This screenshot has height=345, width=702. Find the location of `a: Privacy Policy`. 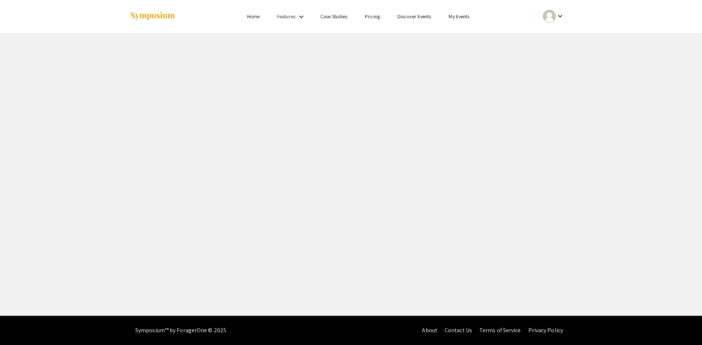

a: Privacy Policy is located at coordinates (545, 330).